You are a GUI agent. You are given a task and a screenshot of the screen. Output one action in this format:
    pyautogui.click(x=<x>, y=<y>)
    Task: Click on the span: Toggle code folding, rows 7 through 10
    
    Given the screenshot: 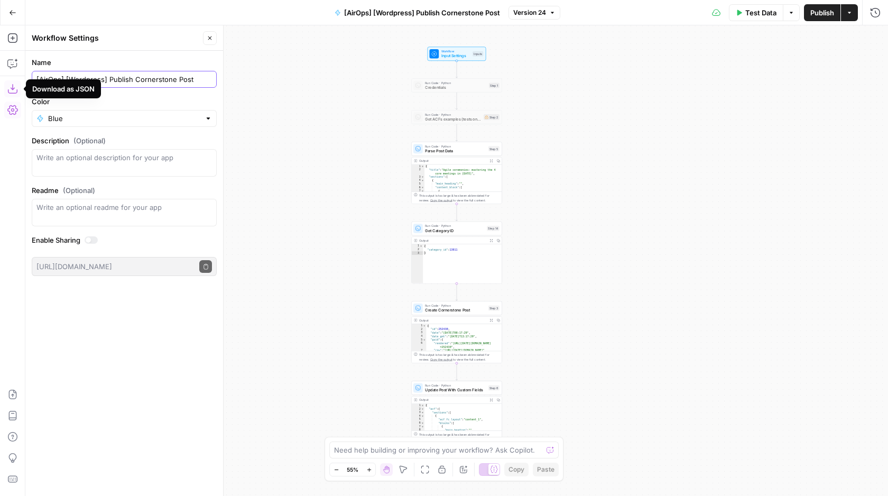 What is the action you would take?
    pyautogui.click(x=423, y=191)
    